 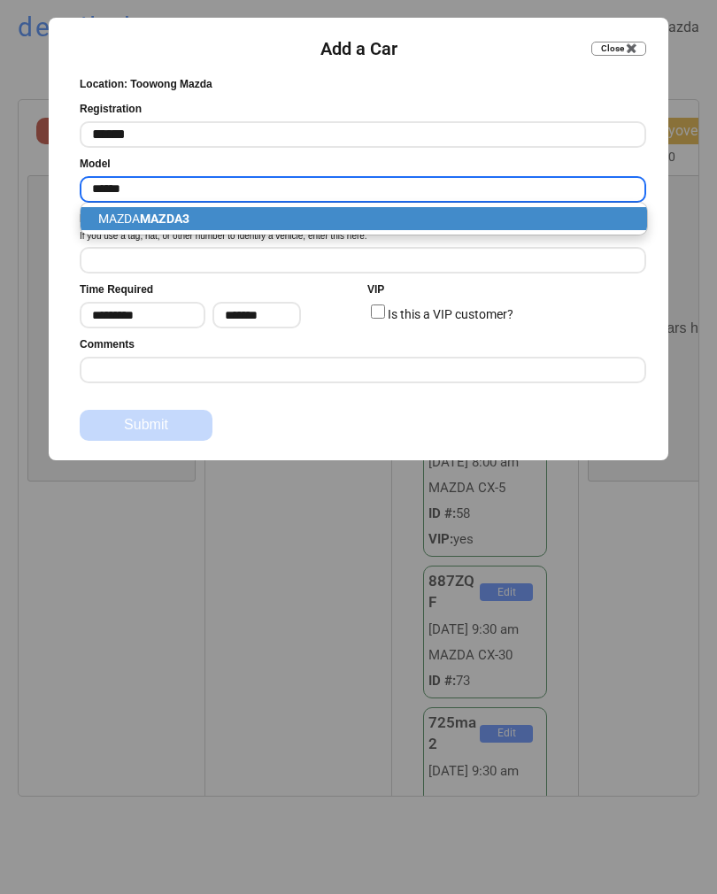 What do you see at coordinates (111, 109) in the screenshot?
I see `div: Registration` at bounding box center [111, 109].